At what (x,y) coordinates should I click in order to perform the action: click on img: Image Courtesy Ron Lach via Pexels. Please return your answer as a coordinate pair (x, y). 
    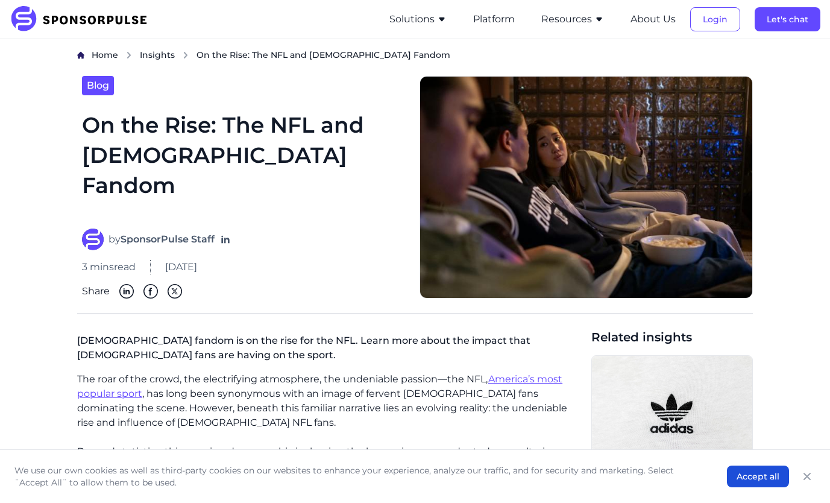
    Looking at the image, I should click on (586, 187).